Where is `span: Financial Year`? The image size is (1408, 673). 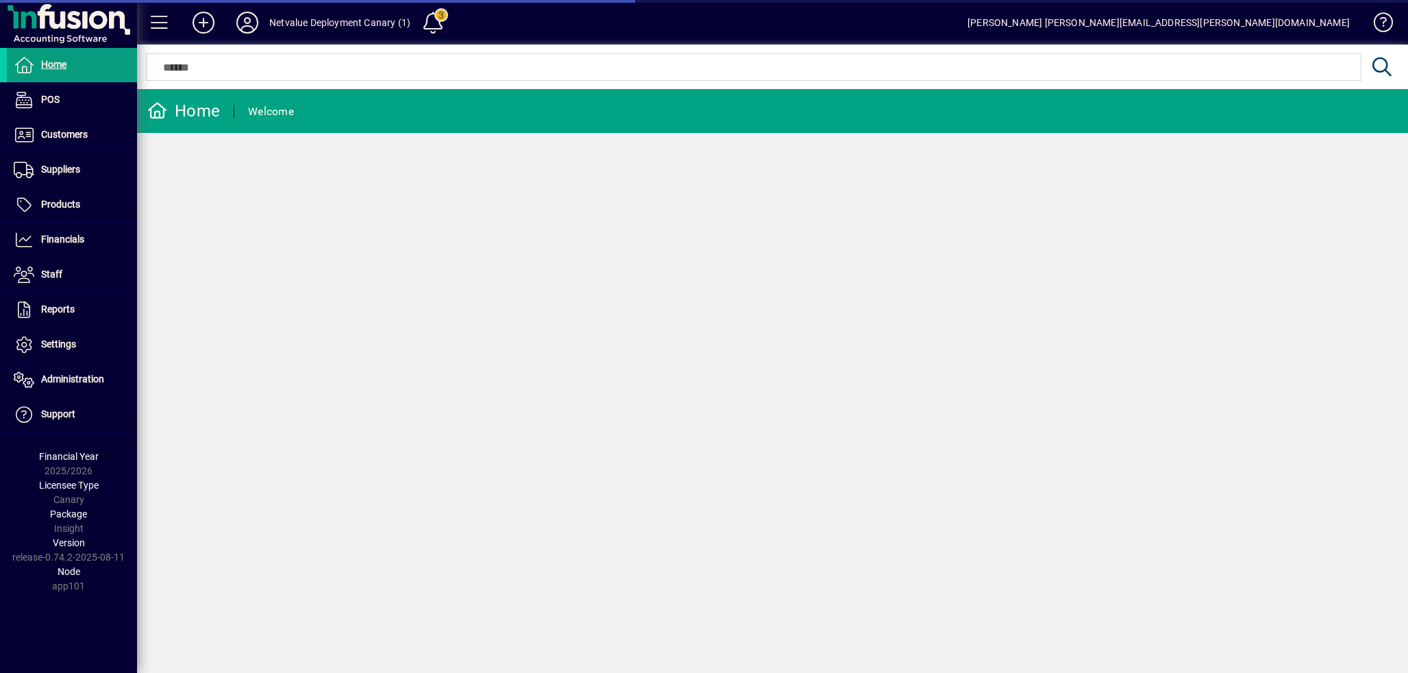 span: Financial Year is located at coordinates (69, 456).